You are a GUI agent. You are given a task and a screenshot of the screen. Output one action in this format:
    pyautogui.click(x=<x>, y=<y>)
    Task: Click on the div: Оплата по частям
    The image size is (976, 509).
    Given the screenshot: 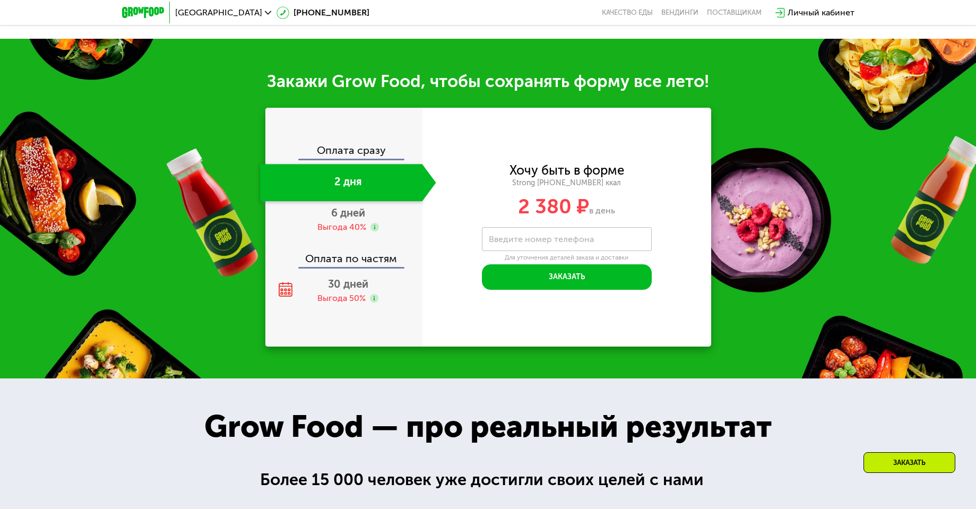 What is the action you would take?
    pyautogui.click(x=345, y=255)
    